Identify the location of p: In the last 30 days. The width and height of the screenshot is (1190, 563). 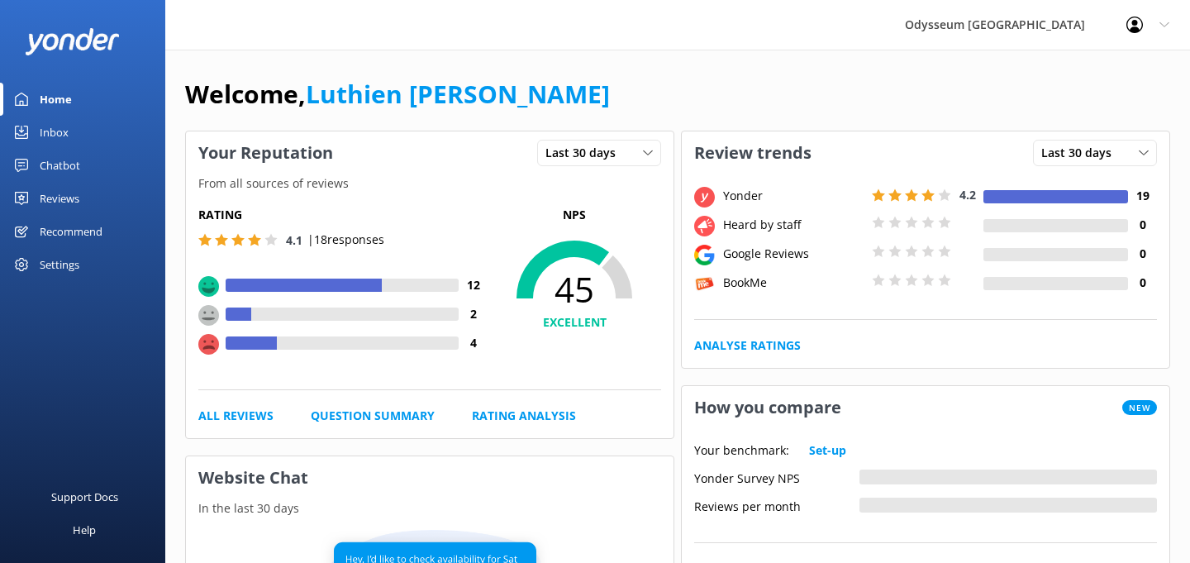
(430, 508).